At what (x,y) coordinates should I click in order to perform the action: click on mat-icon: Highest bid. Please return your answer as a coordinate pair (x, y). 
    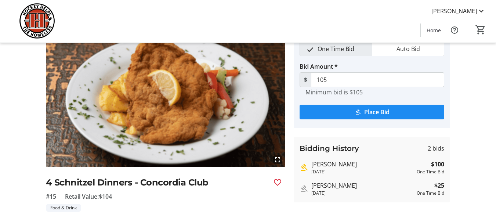
    Looking at the image, I should click on (304, 167).